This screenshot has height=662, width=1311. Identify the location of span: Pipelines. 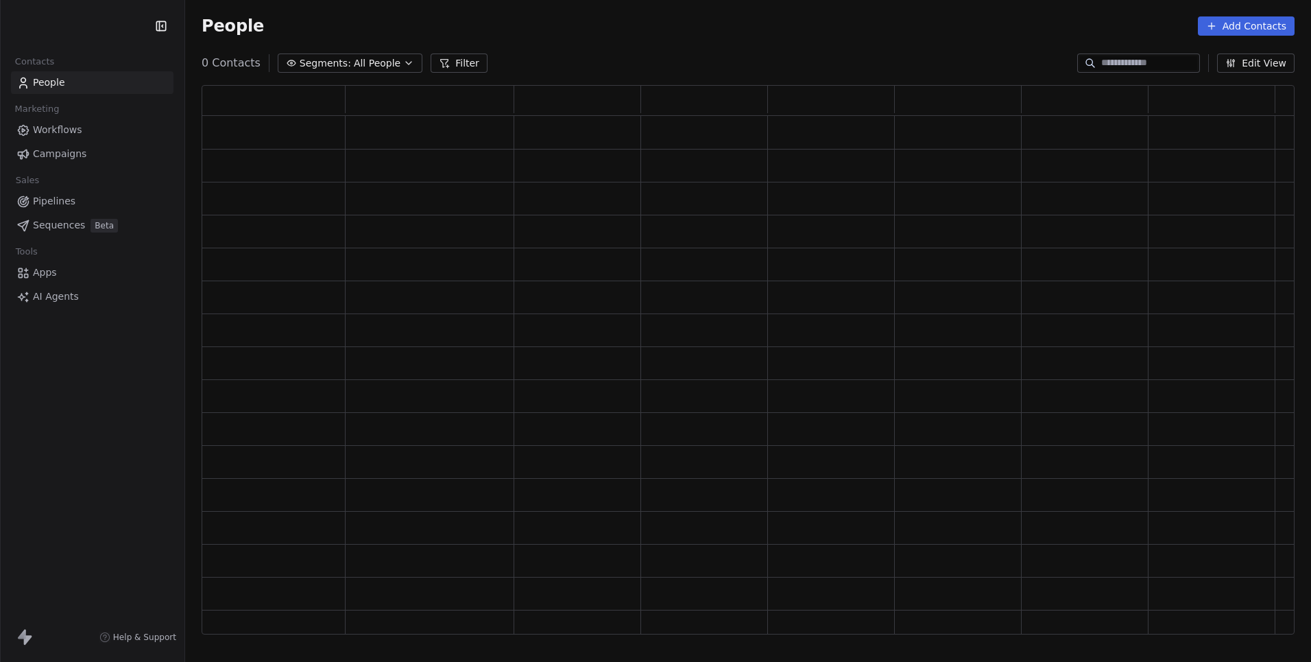
(54, 201).